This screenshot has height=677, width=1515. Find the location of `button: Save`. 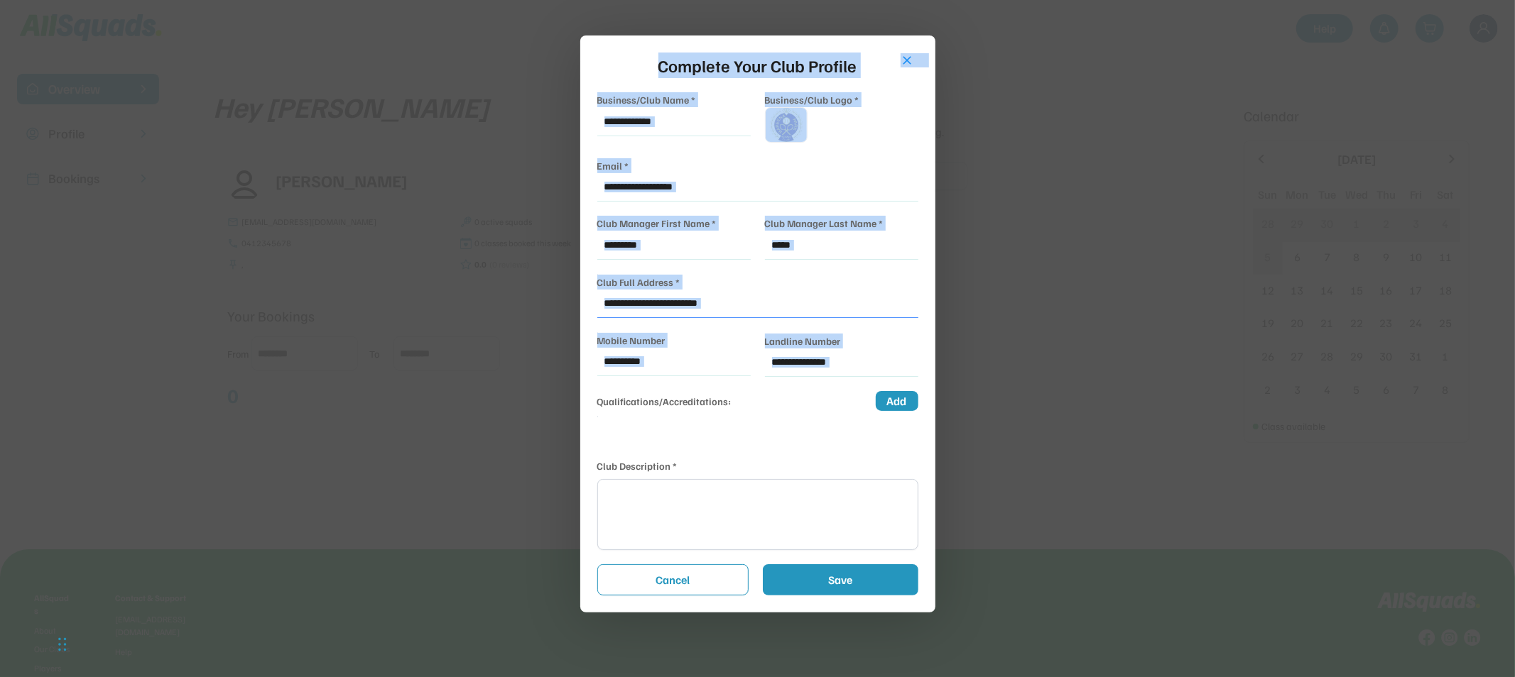

button: Save is located at coordinates (840, 580).